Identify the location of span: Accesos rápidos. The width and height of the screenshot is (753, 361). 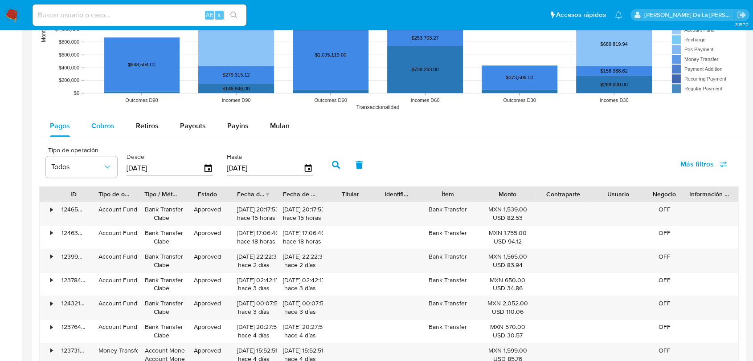
(581, 15).